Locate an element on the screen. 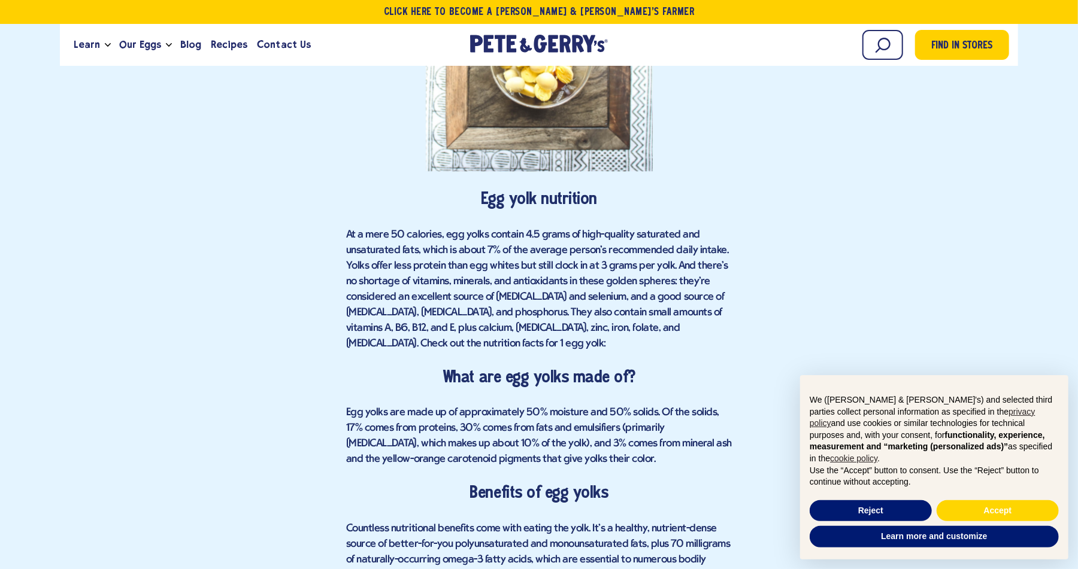  strong: What are egg yolks made of? is located at coordinates (539, 378).